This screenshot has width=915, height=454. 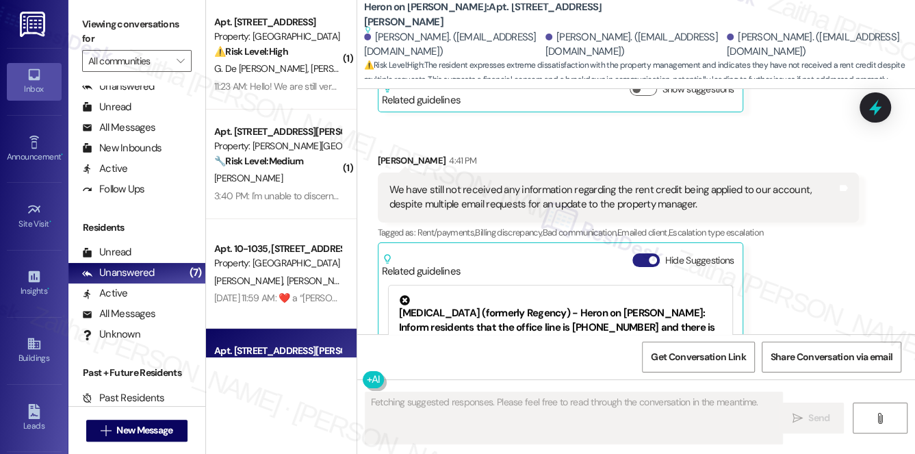 What do you see at coordinates (831, 356) in the screenshot?
I see `span: Share Conversation via email` at bounding box center [831, 356].